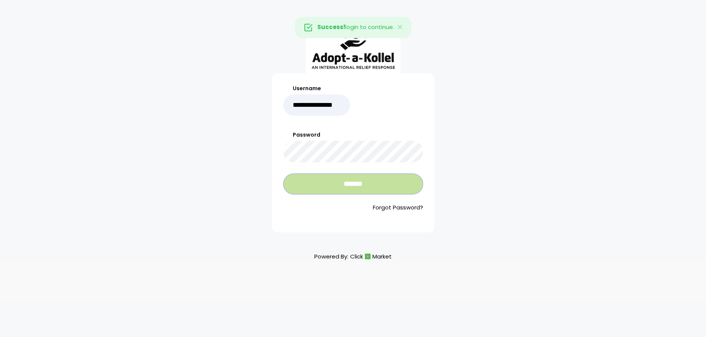  What do you see at coordinates (367, 256) in the screenshot?
I see `img: cm_icon.png` at bounding box center [367, 256].